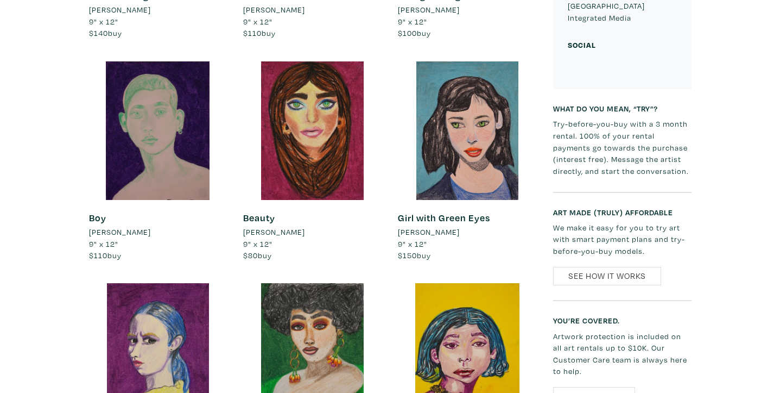 The width and height of the screenshot is (780, 393). Describe the element at coordinates (250, 255) in the screenshot. I see `span: $80` at that location.